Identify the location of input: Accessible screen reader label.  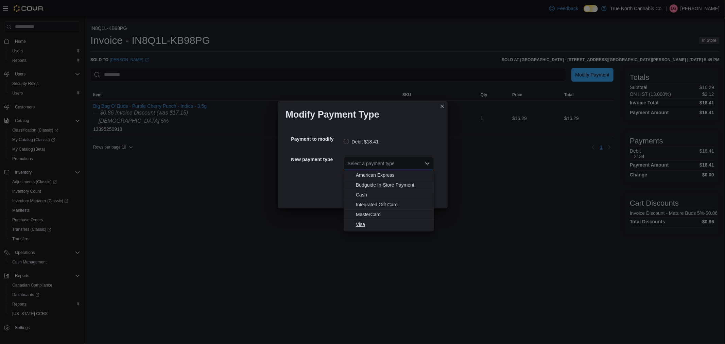
(348, 163).